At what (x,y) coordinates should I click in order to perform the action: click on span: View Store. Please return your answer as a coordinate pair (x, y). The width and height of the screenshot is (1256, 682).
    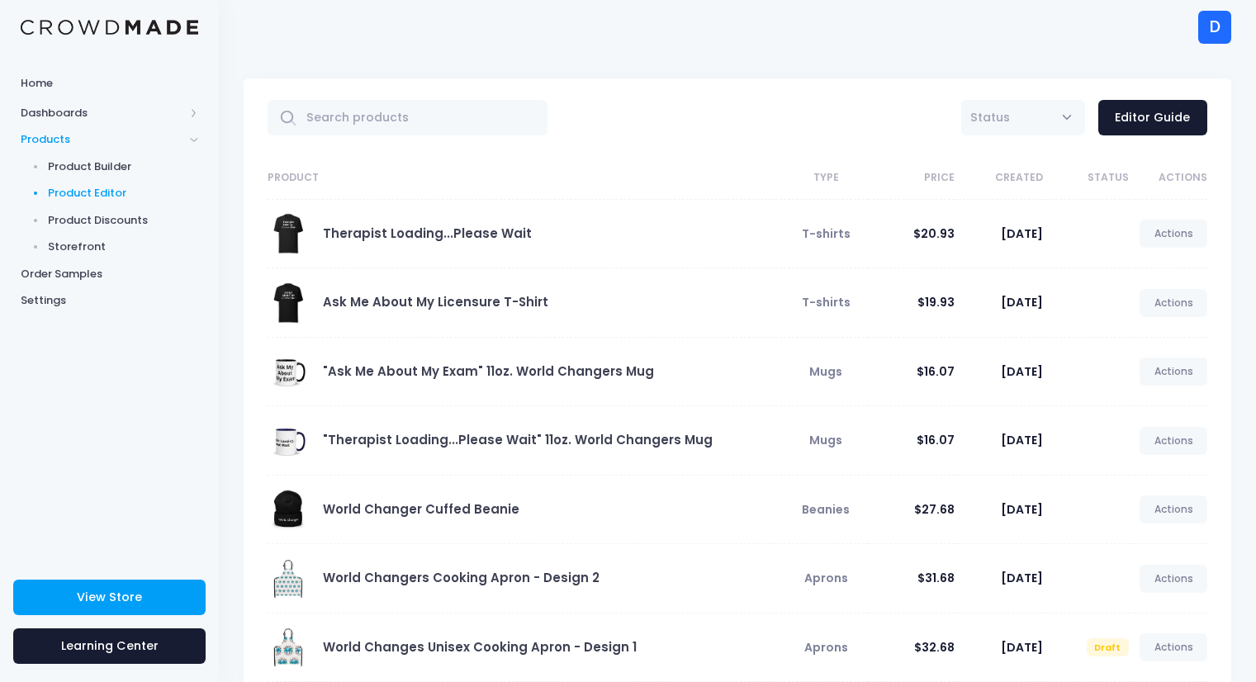
    Looking at the image, I should click on (109, 597).